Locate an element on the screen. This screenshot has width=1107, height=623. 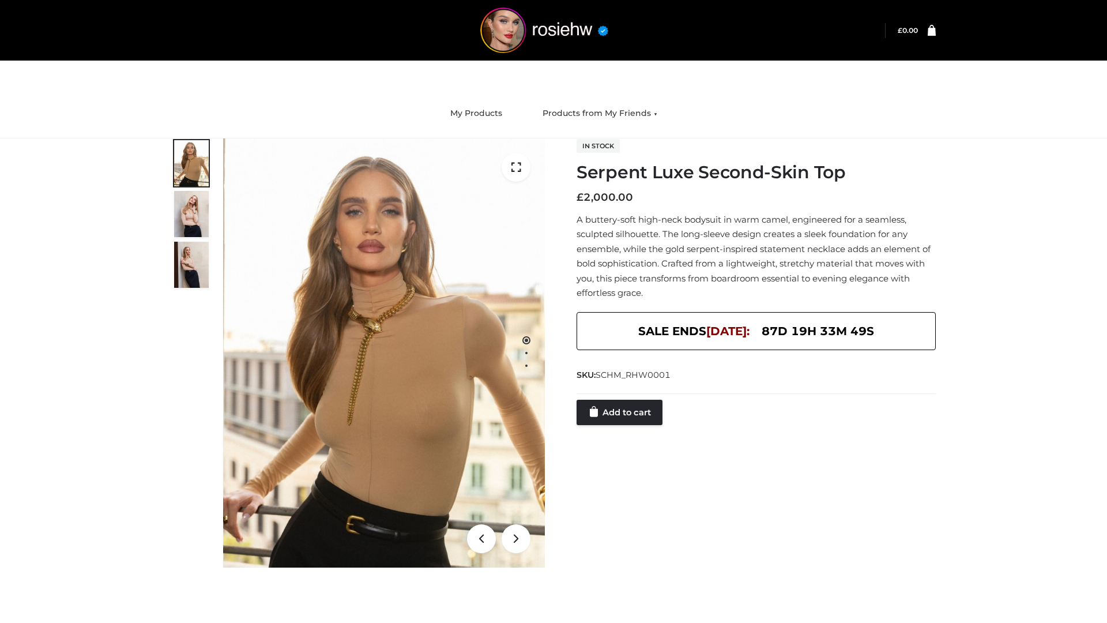
img: rosiehw is located at coordinates (544, 30).